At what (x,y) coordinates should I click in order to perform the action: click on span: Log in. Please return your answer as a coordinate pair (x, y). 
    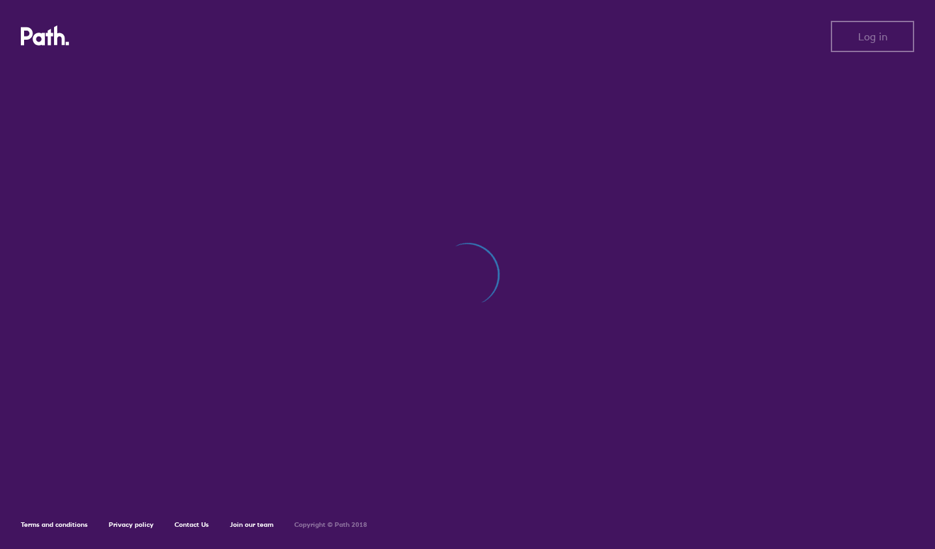
    Looking at the image, I should click on (873, 36).